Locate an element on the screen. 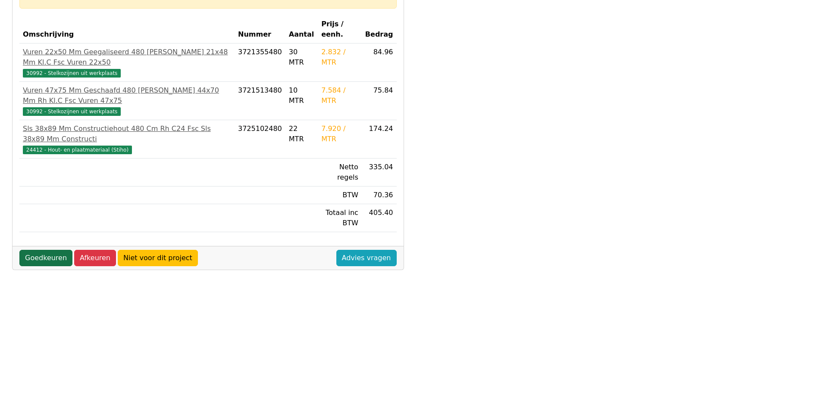 This screenshot has height=398, width=818. th: Bedrag is located at coordinates (379, 29).